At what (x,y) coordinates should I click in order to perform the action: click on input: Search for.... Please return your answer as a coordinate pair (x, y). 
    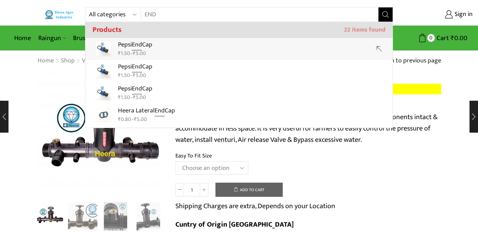
    Looking at the image, I should click on (255, 15).